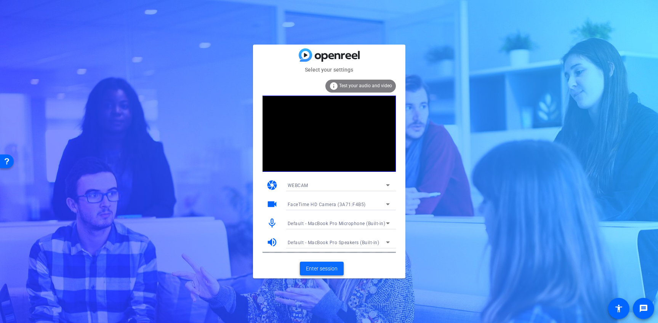 This screenshot has width=658, height=323. What do you see at coordinates (272, 242) in the screenshot?
I see `mat-icon: volume_up` at bounding box center [272, 242].